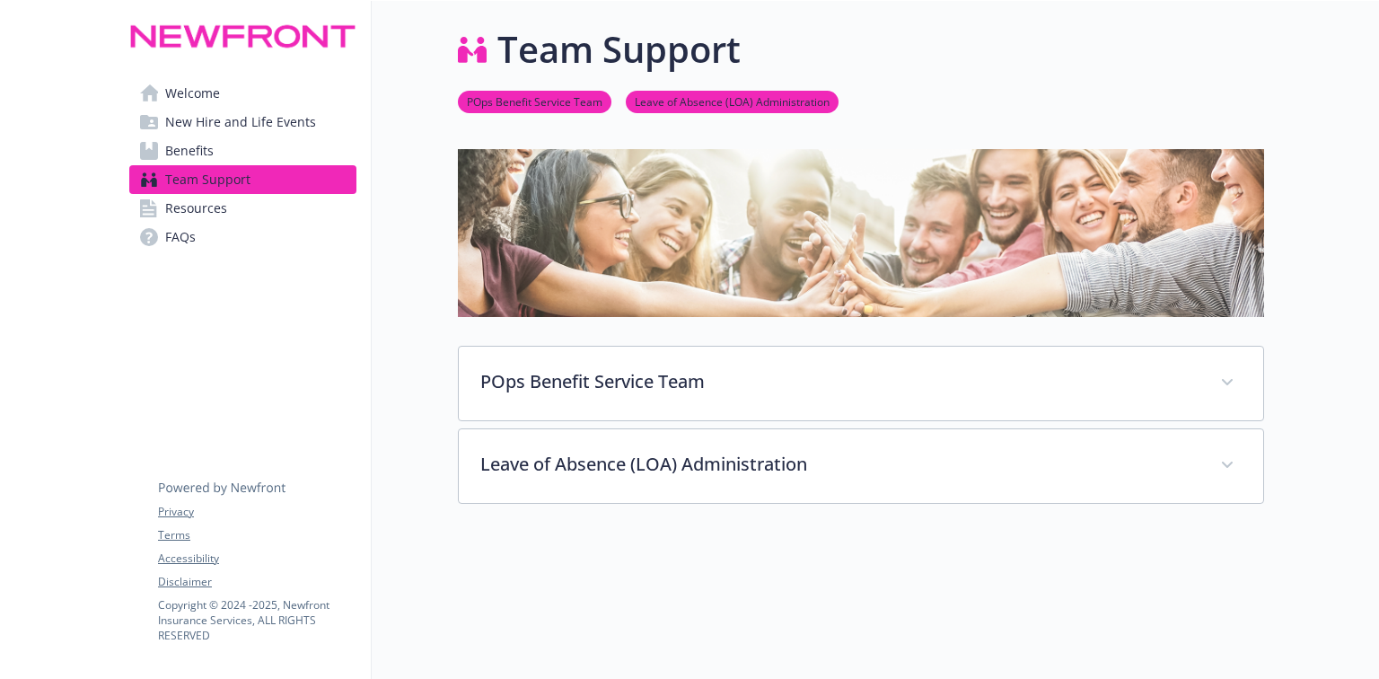 This screenshot has width=1379, height=679. What do you see at coordinates (192, 93) in the screenshot?
I see `span: Welcome` at bounding box center [192, 93].